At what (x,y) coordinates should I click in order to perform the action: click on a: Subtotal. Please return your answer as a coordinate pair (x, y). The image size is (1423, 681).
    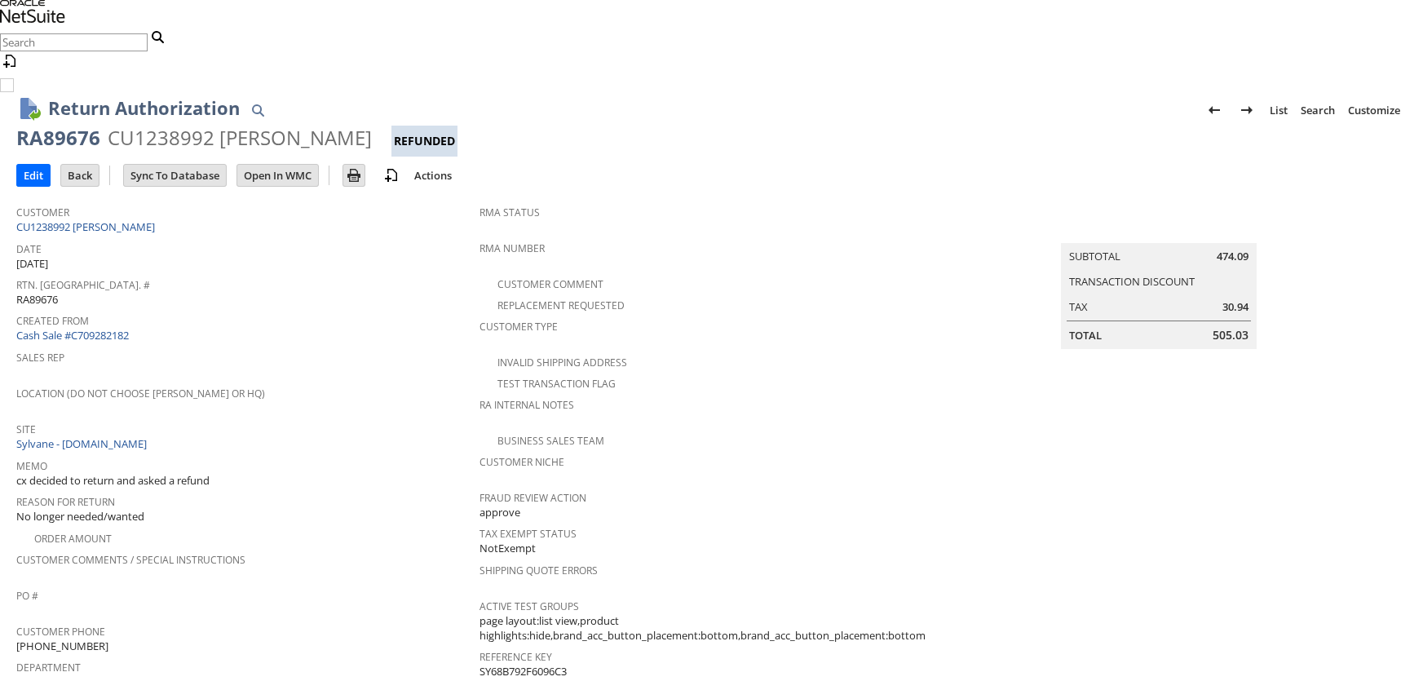
    Looking at the image, I should click on (1094, 256).